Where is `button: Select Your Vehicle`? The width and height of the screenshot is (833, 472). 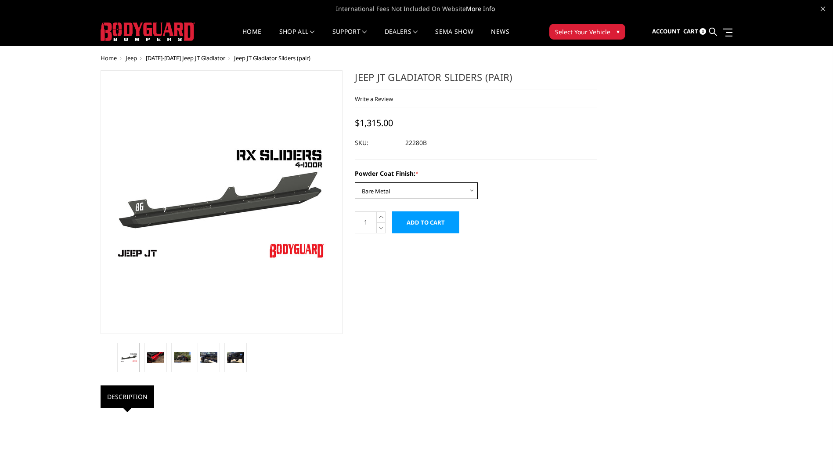 button: Select Your Vehicle is located at coordinates (587, 32).